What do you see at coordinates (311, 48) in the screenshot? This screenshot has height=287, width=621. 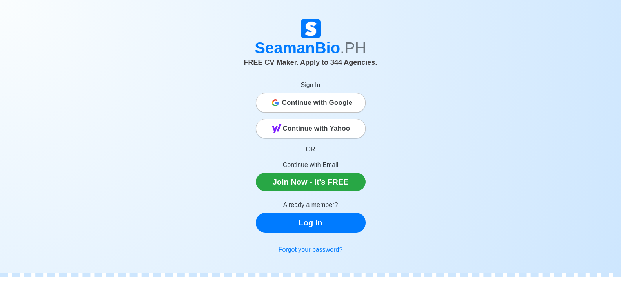 I see `h1: SeamanBio` at bounding box center [311, 48].